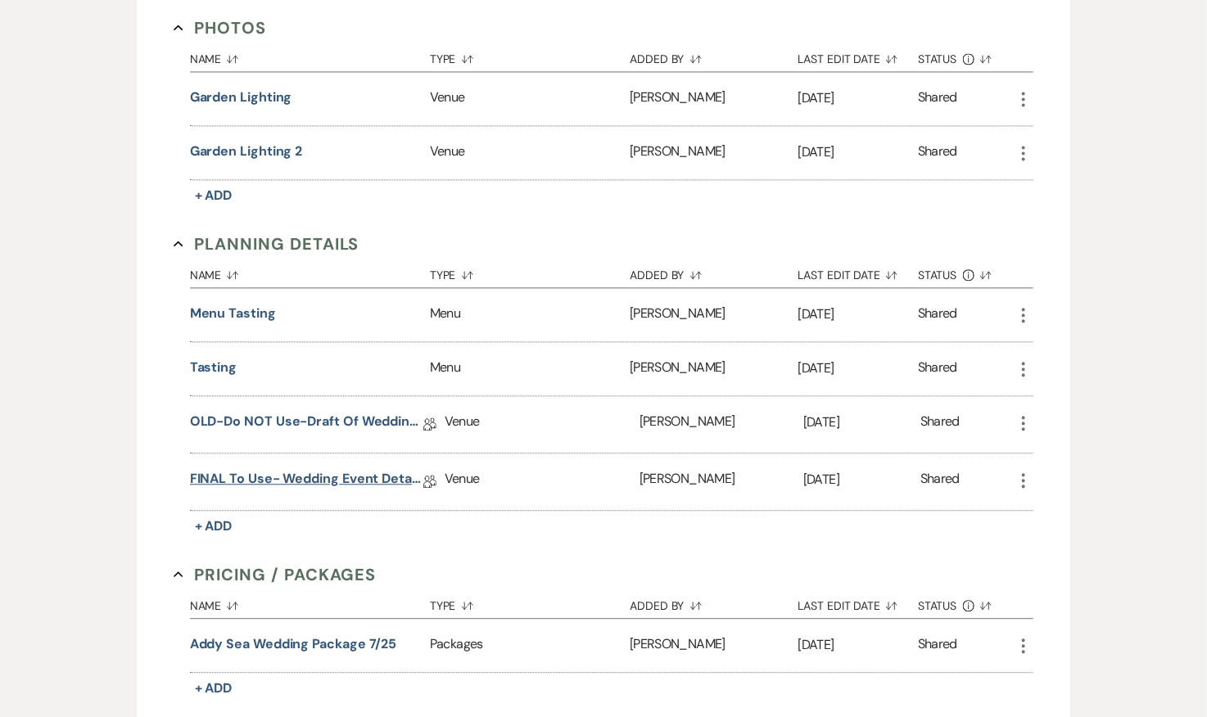 This screenshot has width=1207, height=717. I want to click on button: Garden Lighting 2, so click(246, 151).